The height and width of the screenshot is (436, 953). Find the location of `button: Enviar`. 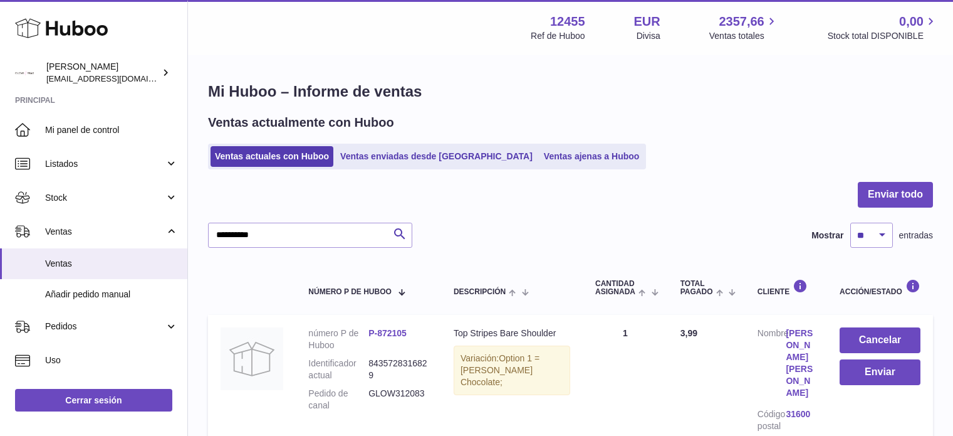

button: Enviar is located at coordinates (880, 372).